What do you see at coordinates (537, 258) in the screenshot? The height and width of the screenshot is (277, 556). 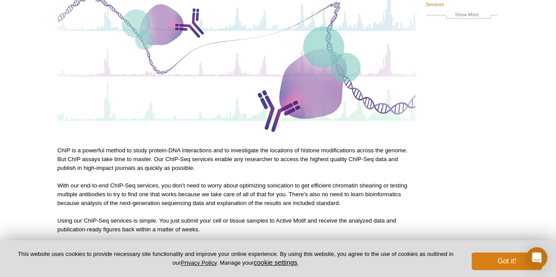 I see `div: Open Intercom Messenger` at bounding box center [537, 258].